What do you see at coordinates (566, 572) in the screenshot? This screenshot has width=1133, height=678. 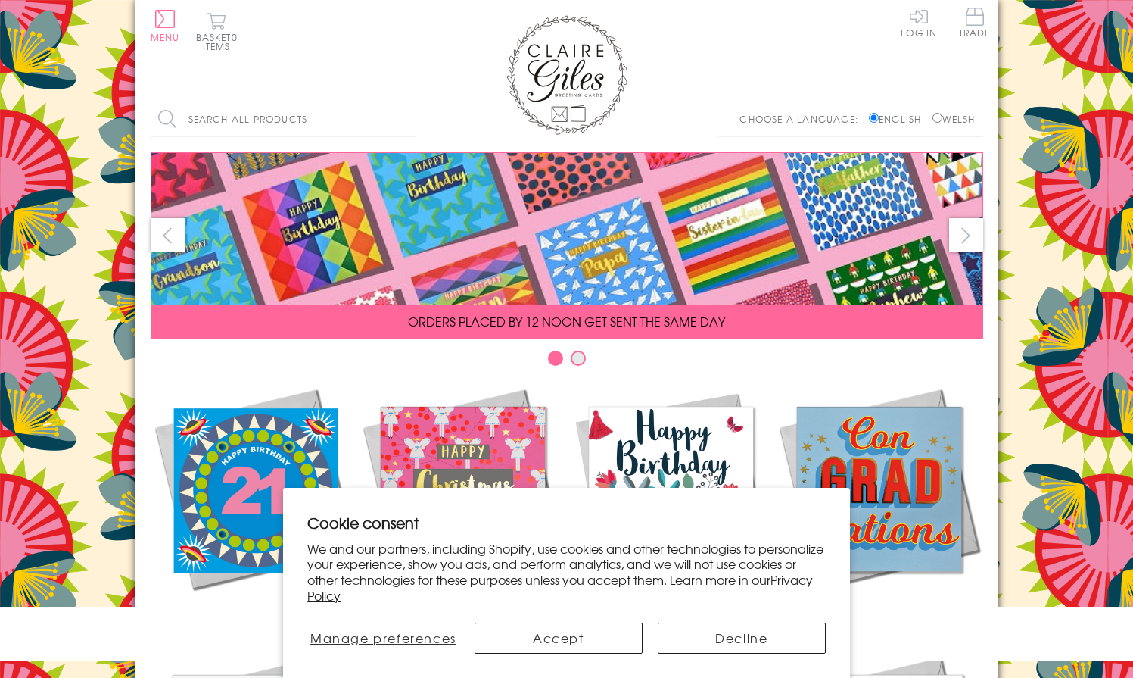 I see `p: We and our partners, including Shopify, use cookies and other technologies to personalize your ex...` at bounding box center [566, 572].